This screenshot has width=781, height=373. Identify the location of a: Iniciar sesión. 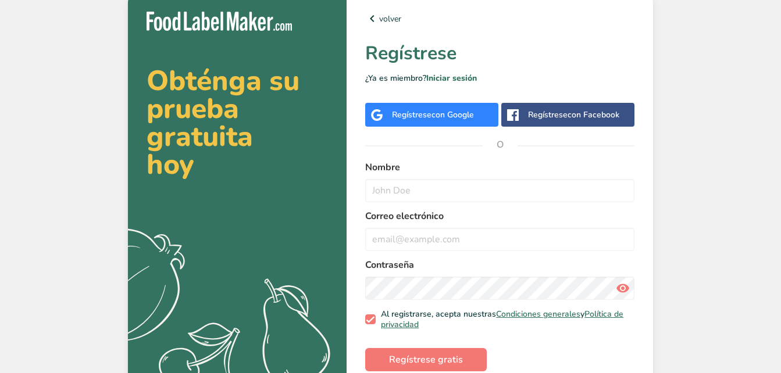
(451, 78).